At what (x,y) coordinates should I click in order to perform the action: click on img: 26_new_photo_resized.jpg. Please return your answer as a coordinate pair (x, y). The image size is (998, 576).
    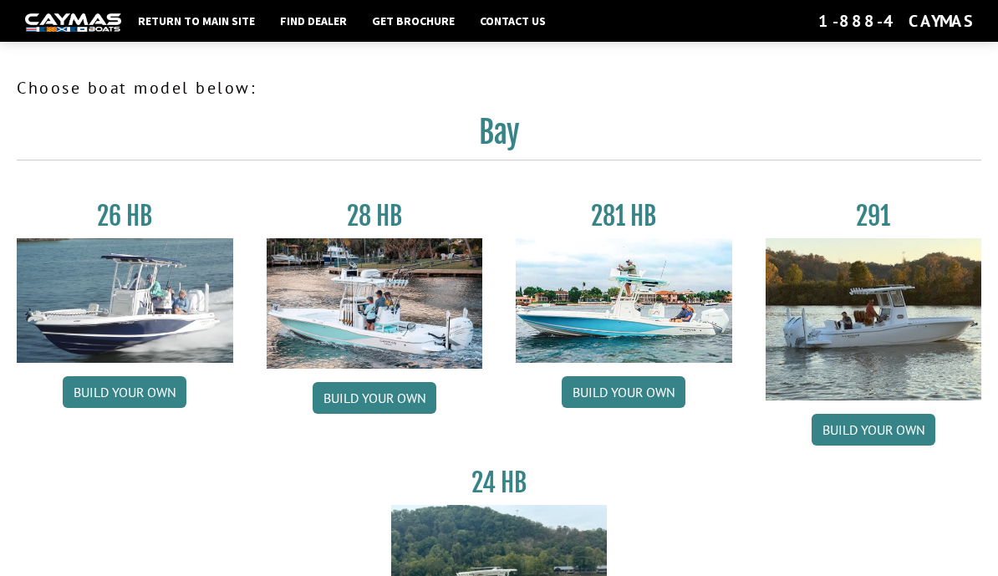
    Looking at the image, I should click on (125, 300).